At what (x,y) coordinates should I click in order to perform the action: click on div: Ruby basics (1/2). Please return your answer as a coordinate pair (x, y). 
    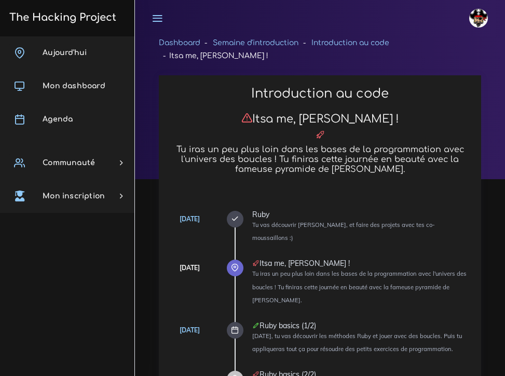
    Looking at the image, I should click on (362, 326).